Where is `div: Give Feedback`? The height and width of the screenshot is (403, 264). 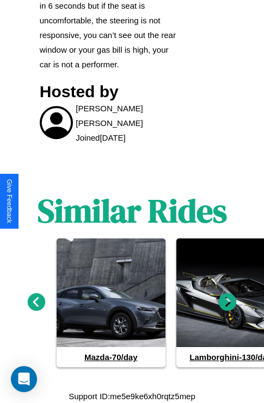
div: Give Feedback is located at coordinates (9, 201).